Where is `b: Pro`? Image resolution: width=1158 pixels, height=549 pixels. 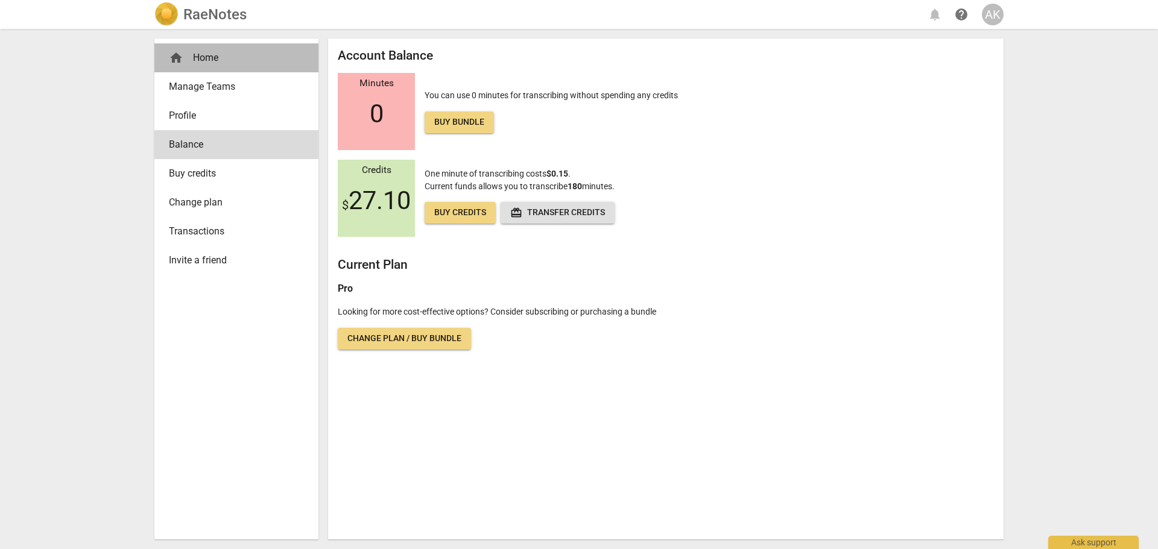 b: Pro is located at coordinates (345, 288).